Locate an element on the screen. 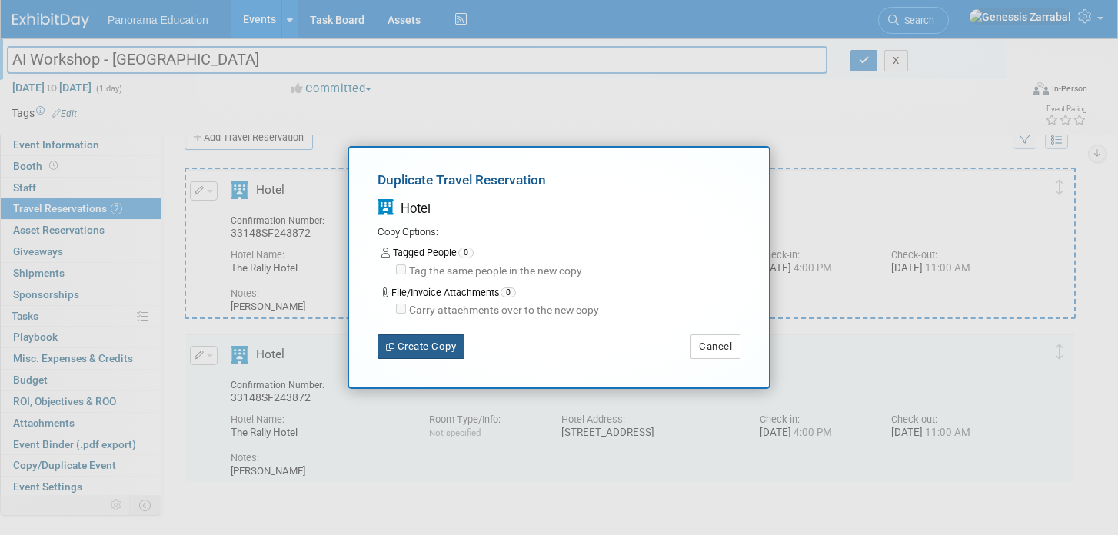  button: Create Copy is located at coordinates (421, 347).